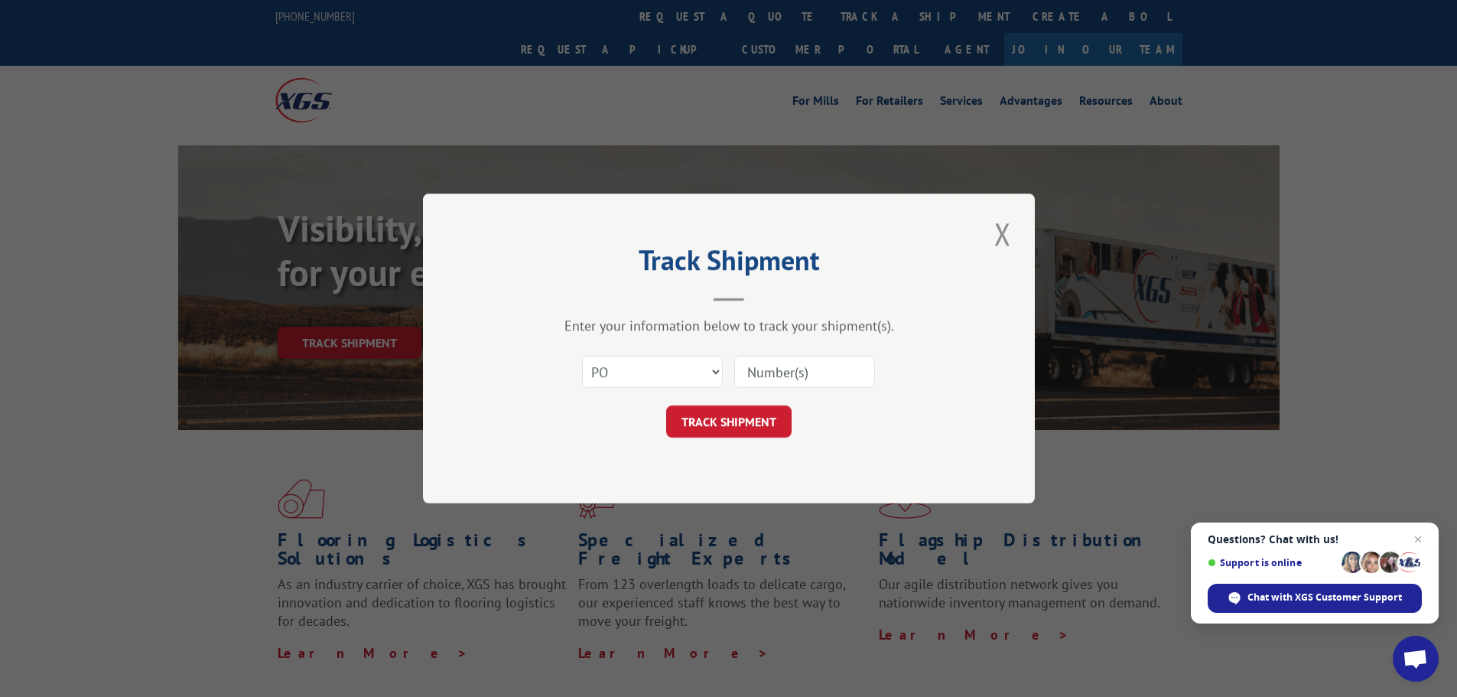 This screenshot has width=1457, height=697. I want to click on input: Number(s), so click(804, 372).